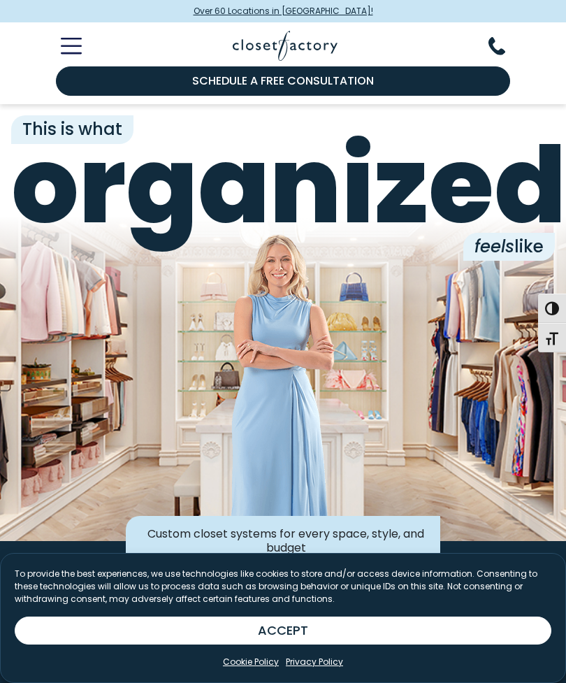  Describe the element at coordinates (283, 81) in the screenshot. I see `a: Schedule a Free Consultation` at that location.